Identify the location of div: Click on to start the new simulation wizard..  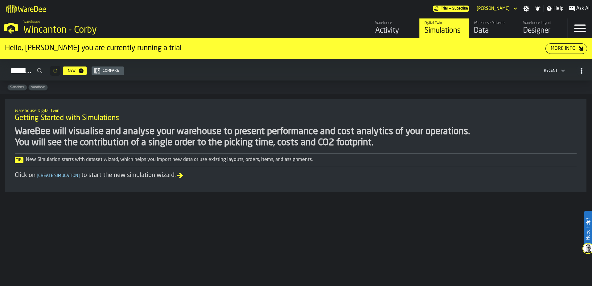
(296, 176).